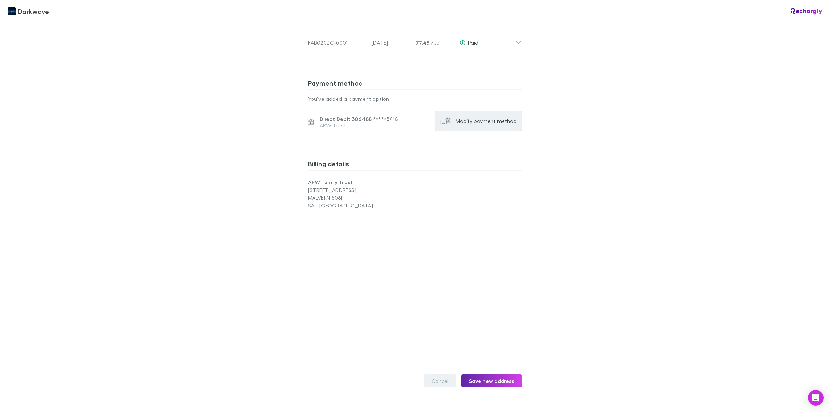 The height and width of the screenshot is (412, 830). Describe the element at coordinates (478, 121) in the screenshot. I see `button: Modify payment method` at that location.